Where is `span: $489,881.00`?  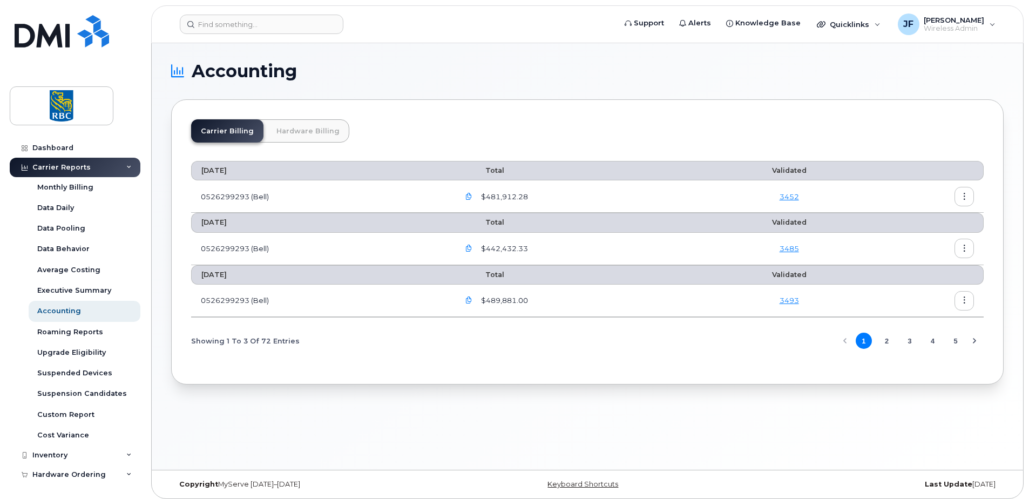 span: $489,881.00 is located at coordinates (503, 300).